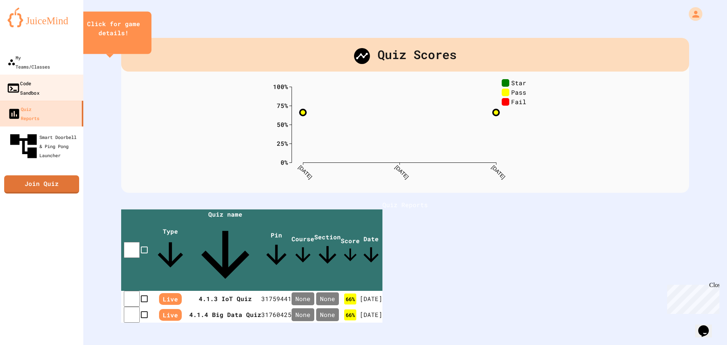  I want to click on h1: Quiz Reports, so click(405, 205).